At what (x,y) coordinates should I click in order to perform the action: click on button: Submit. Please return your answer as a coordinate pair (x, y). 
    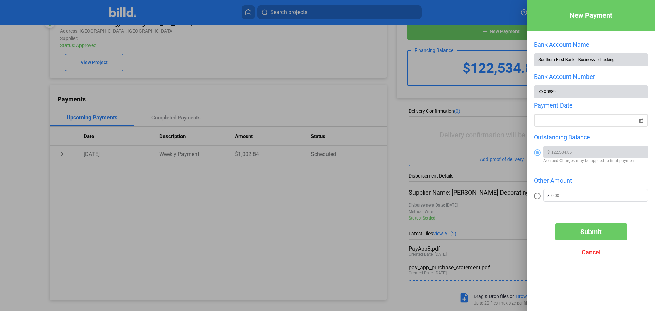
    Looking at the image, I should click on (591, 232).